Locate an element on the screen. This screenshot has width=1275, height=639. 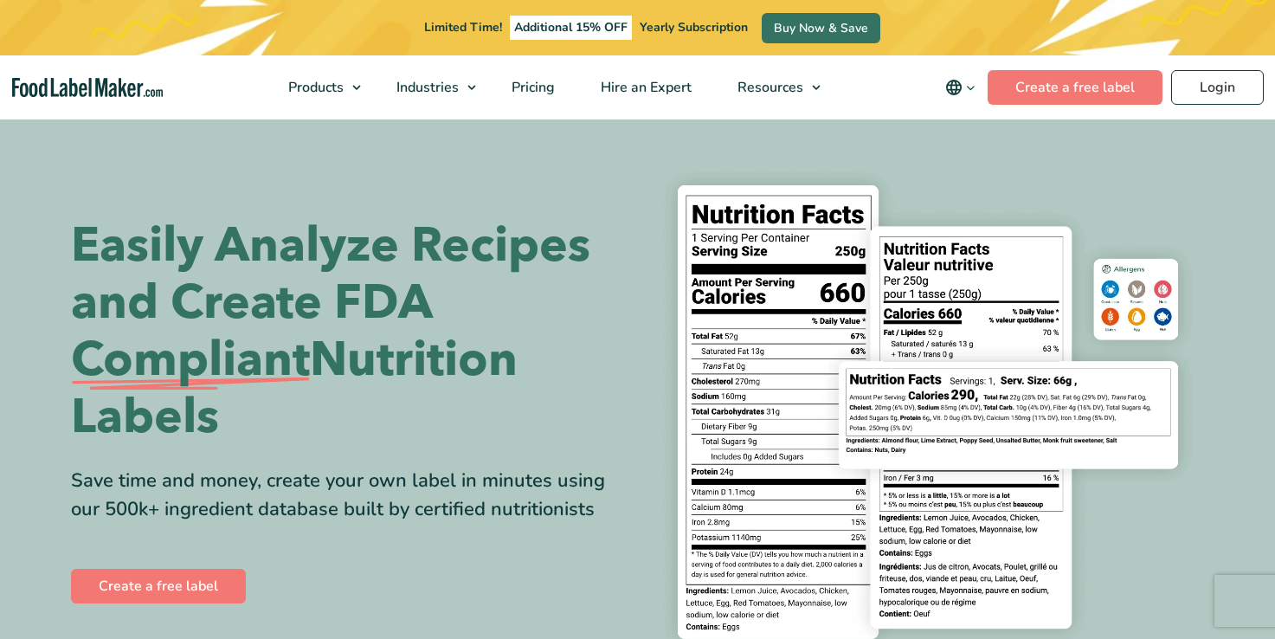
h1: Easily Analyze Recipes and Create FDA Nutrition Labels is located at coordinates (348, 331).